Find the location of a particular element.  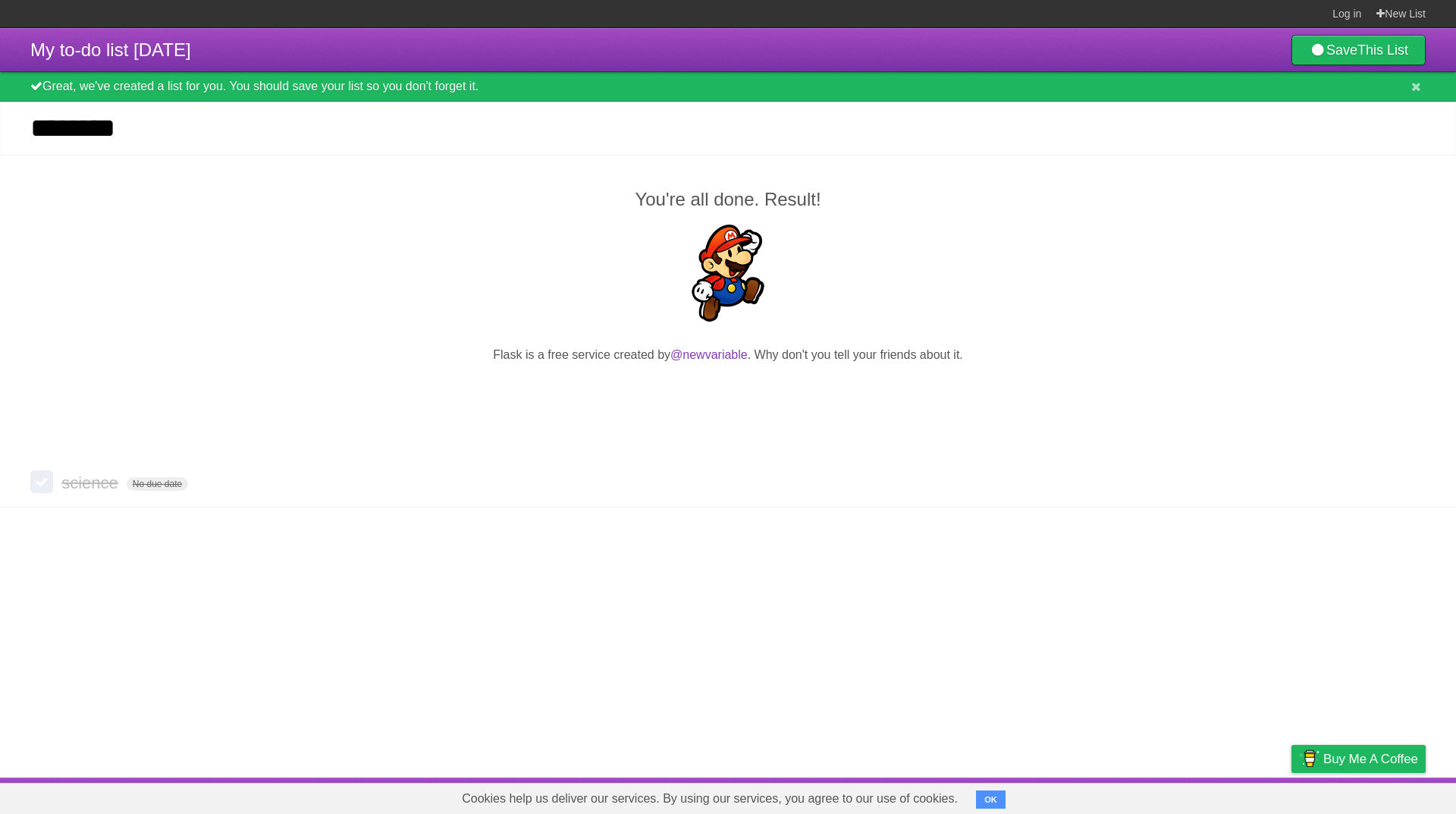

span: No due date is located at coordinates (157, 484).